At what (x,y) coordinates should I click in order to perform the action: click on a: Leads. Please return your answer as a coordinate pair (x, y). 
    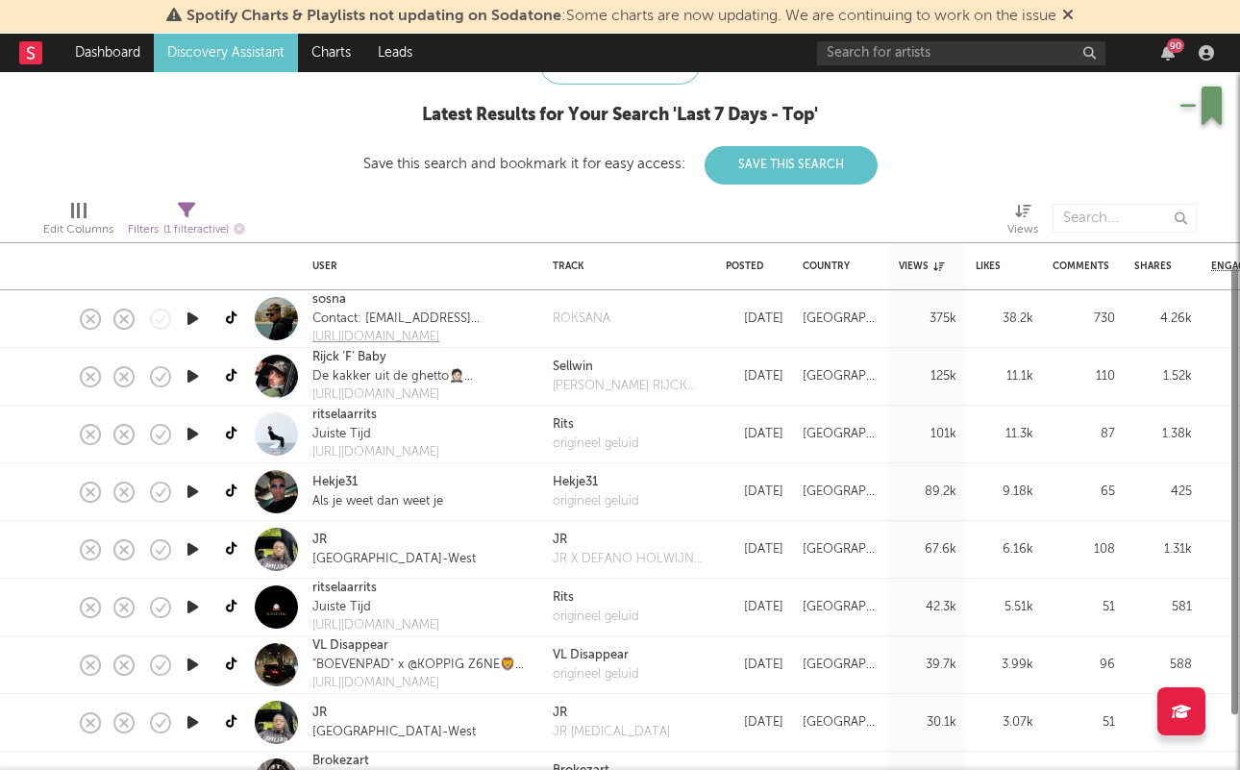
    Looking at the image, I should click on (395, 53).